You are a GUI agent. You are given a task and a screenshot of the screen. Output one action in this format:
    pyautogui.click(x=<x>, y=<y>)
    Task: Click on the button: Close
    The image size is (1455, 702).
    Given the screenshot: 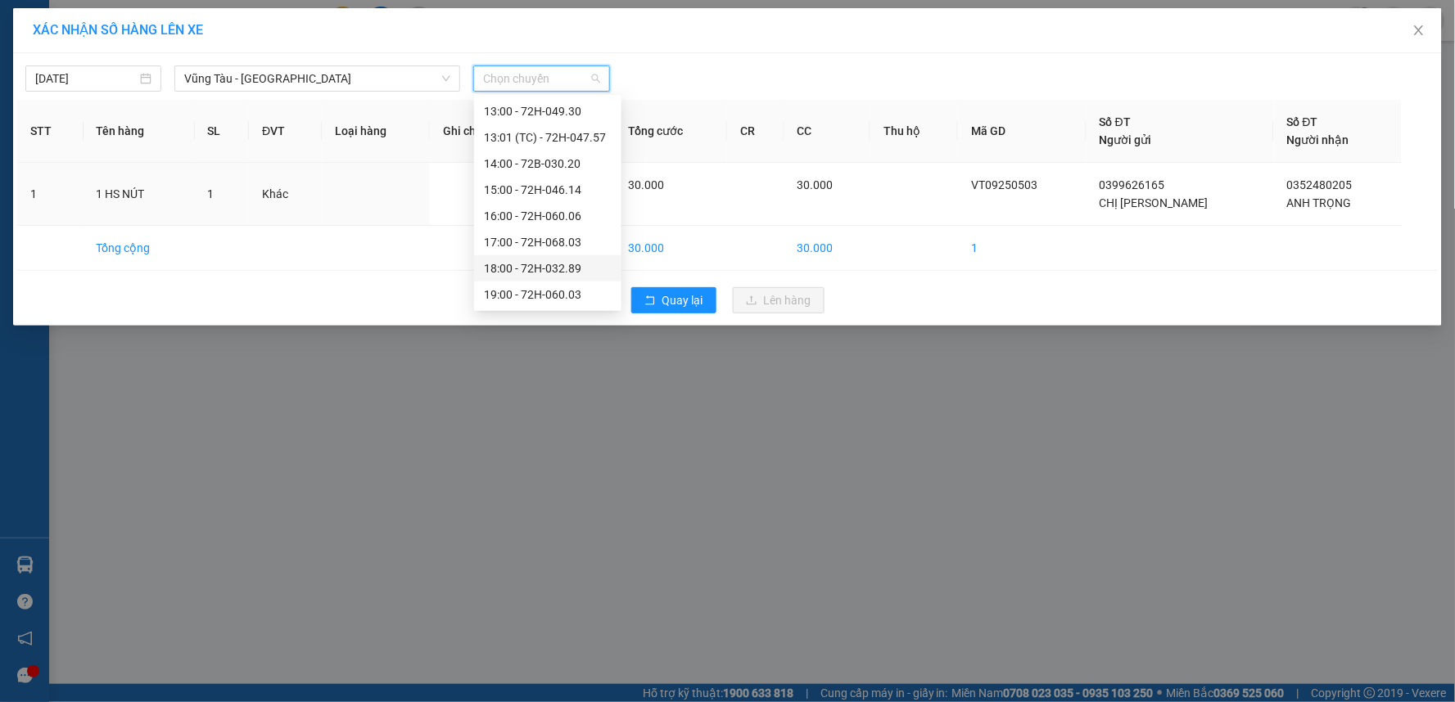 What is the action you would take?
    pyautogui.click(x=1419, y=31)
    